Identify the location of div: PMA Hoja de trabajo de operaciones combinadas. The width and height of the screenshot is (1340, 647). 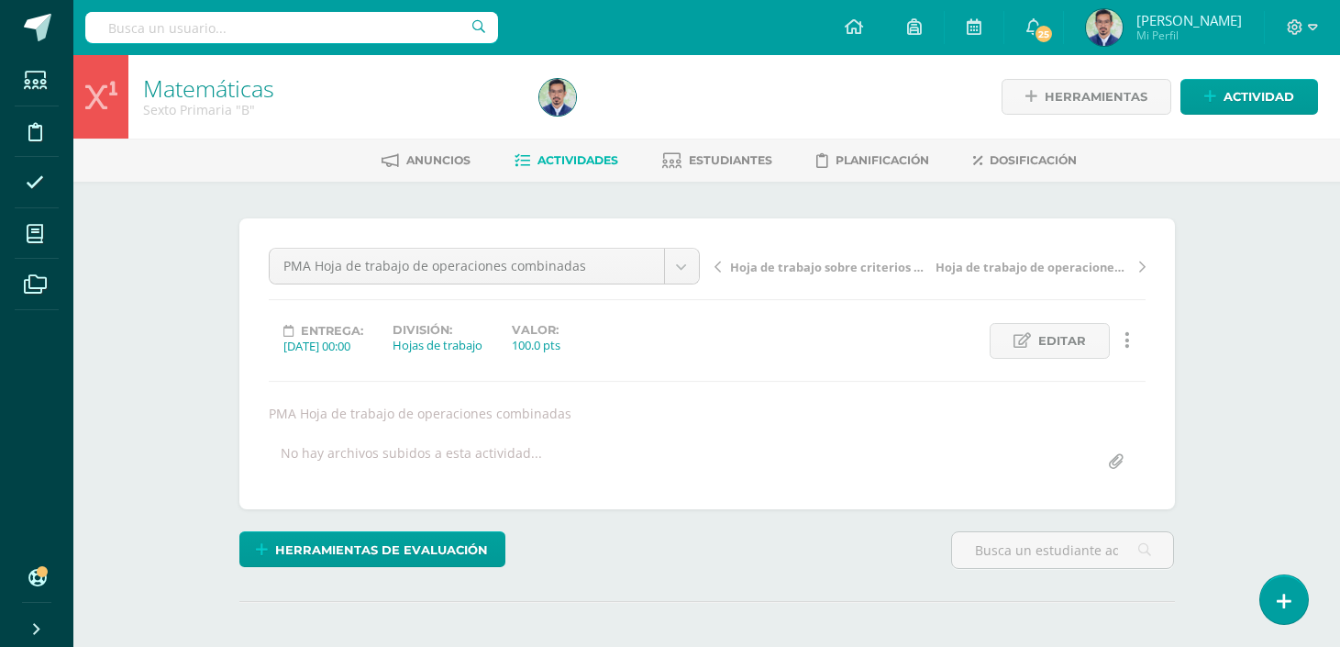
(707, 413).